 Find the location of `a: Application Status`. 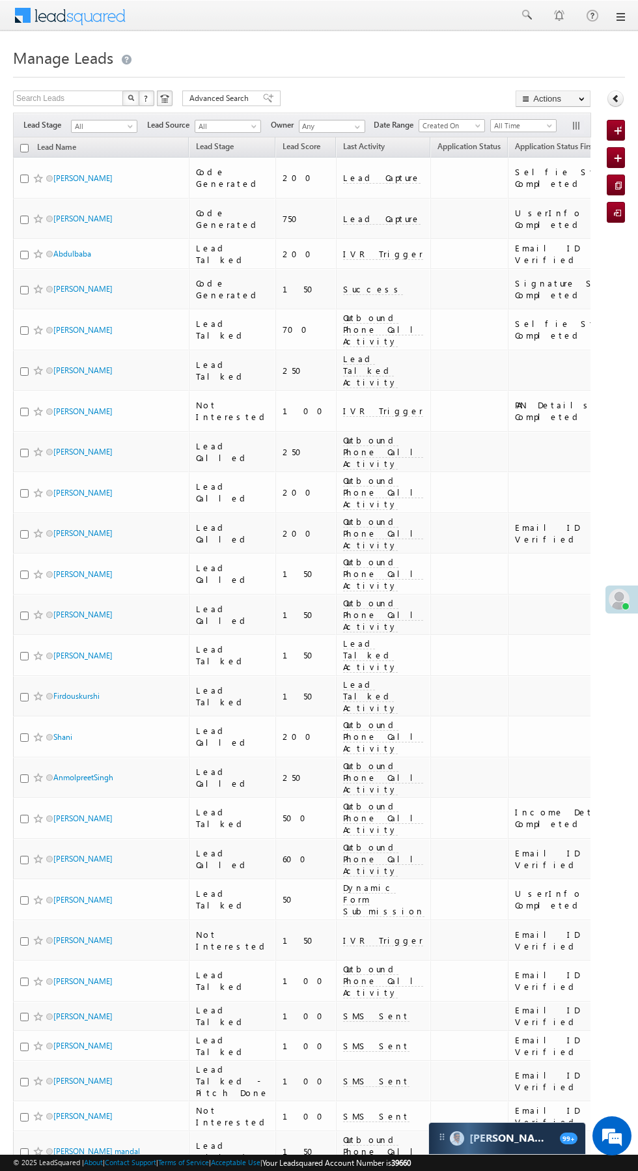

a: Application Status is located at coordinates (469, 148).